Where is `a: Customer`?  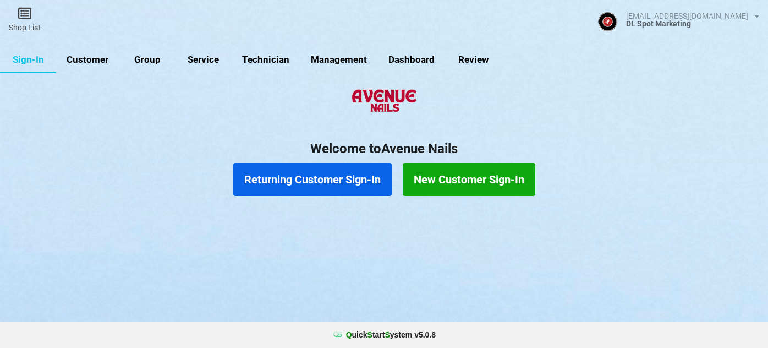
a: Customer is located at coordinates (87, 60).